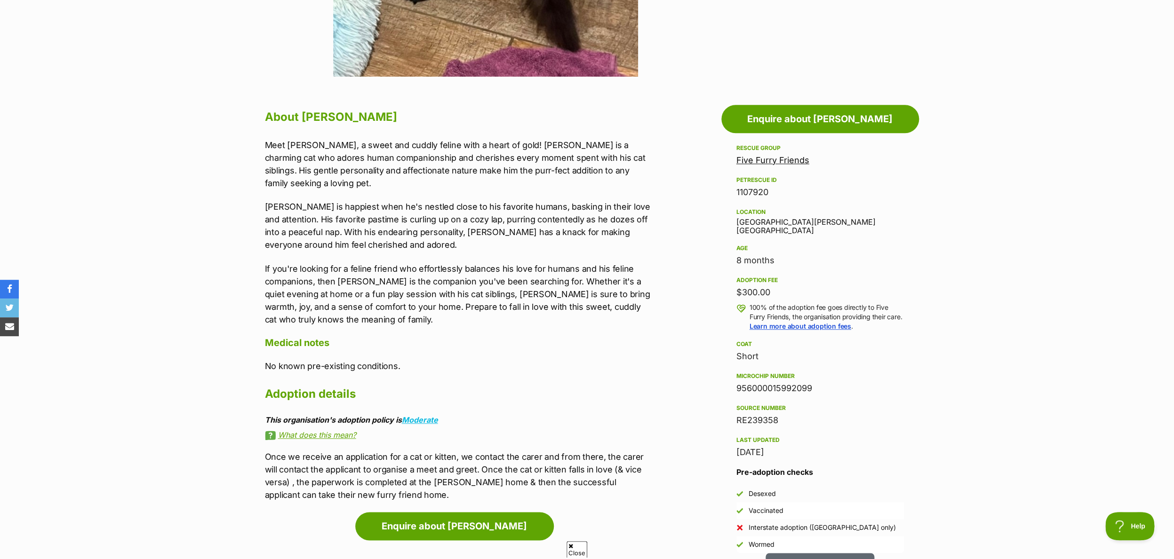 This screenshot has height=559, width=1174. What do you see at coordinates (766, 511) in the screenshot?
I see `div: Vaccinated` at bounding box center [766, 511].